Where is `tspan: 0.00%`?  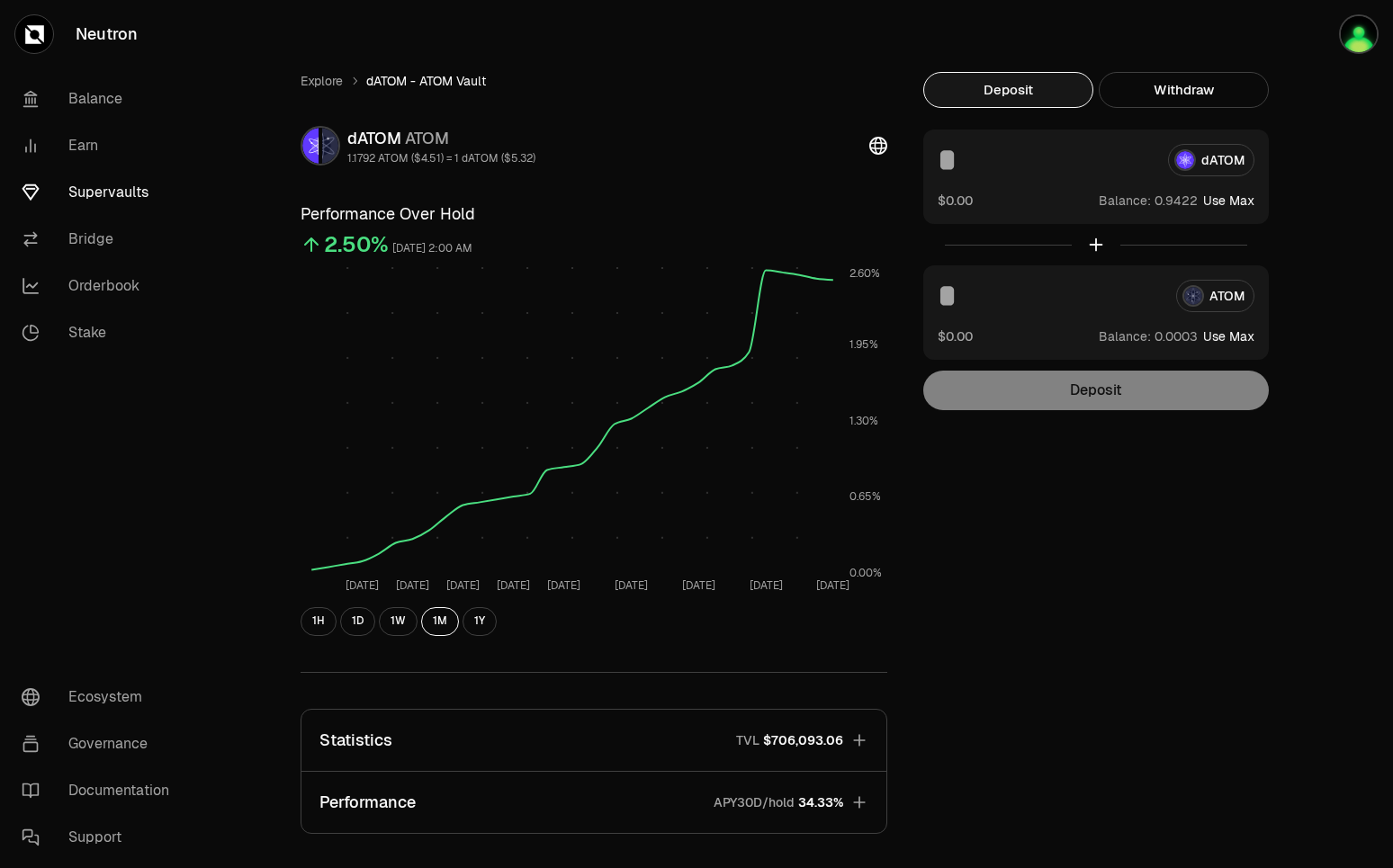
tspan: 0.00% is located at coordinates (865, 573).